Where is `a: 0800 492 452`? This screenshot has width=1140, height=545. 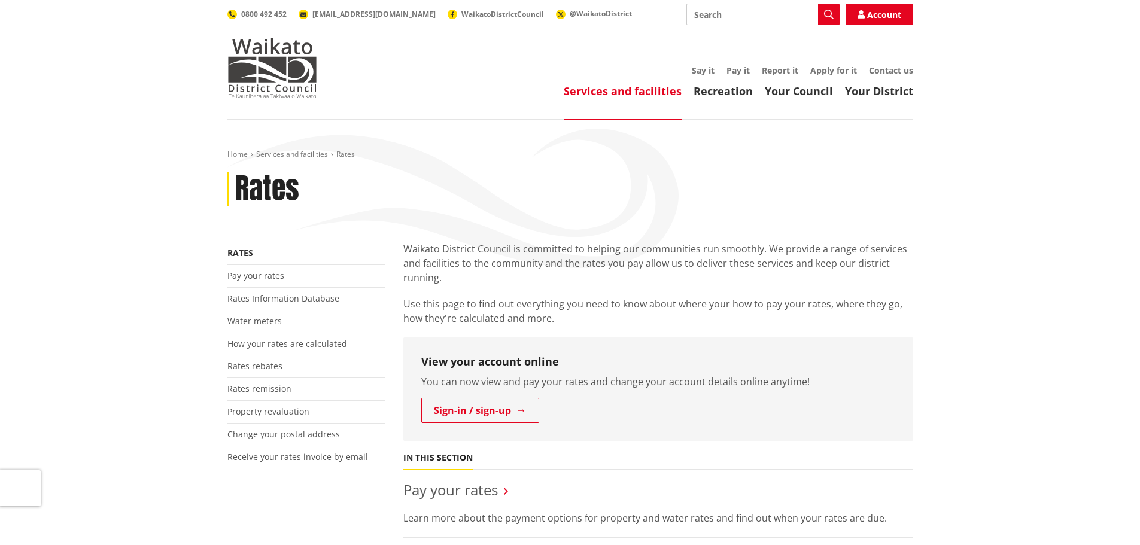
a: 0800 492 452 is located at coordinates (257, 14).